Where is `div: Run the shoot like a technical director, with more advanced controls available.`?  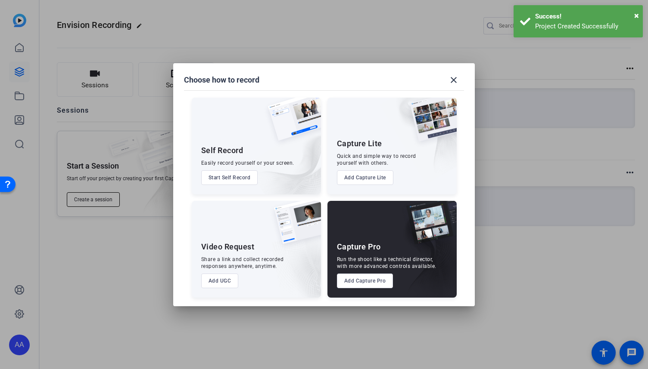
div: Run the shoot like a technical director, with more advanced controls available. is located at coordinates (386, 263).